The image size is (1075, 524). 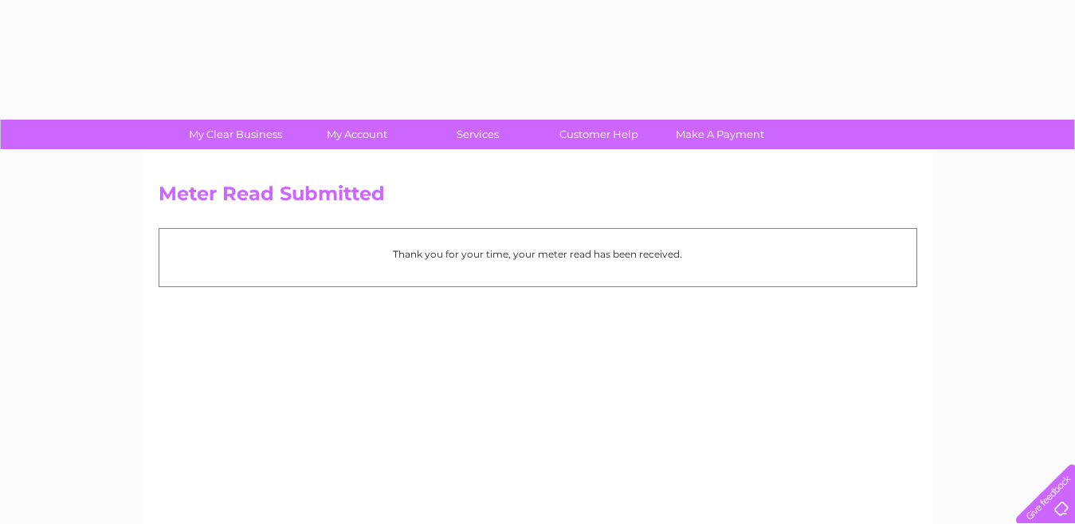 What do you see at coordinates (538, 198) in the screenshot?
I see `h2: Meter Read Submitted` at bounding box center [538, 198].